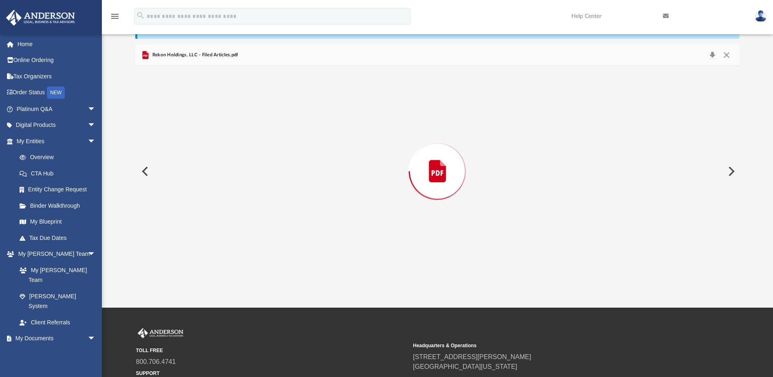  What do you see at coordinates (55, 354) in the screenshot?
I see `a: Box` at bounding box center [55, 354].